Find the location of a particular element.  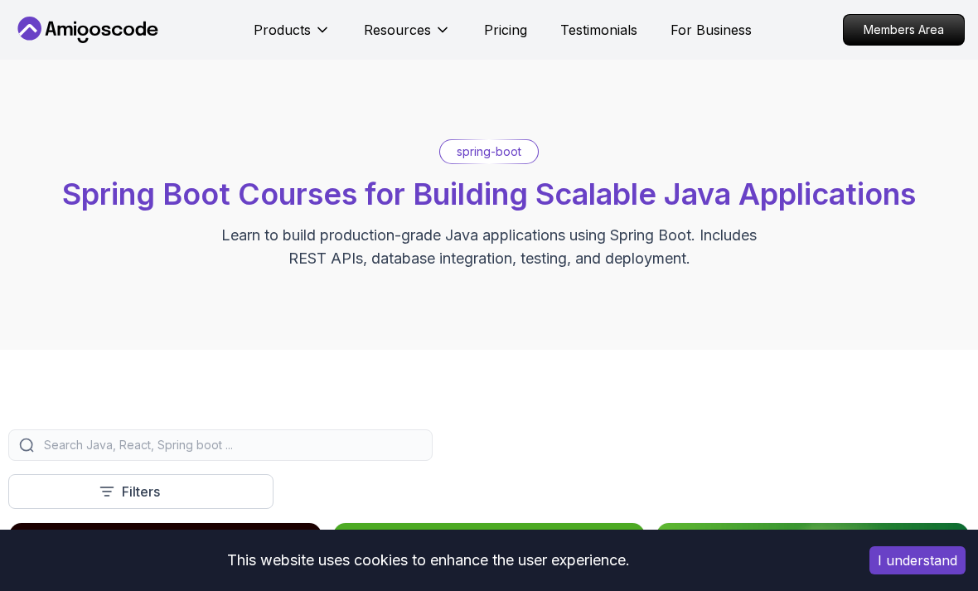

p: Testimonials is located at coordinates (598, 30).